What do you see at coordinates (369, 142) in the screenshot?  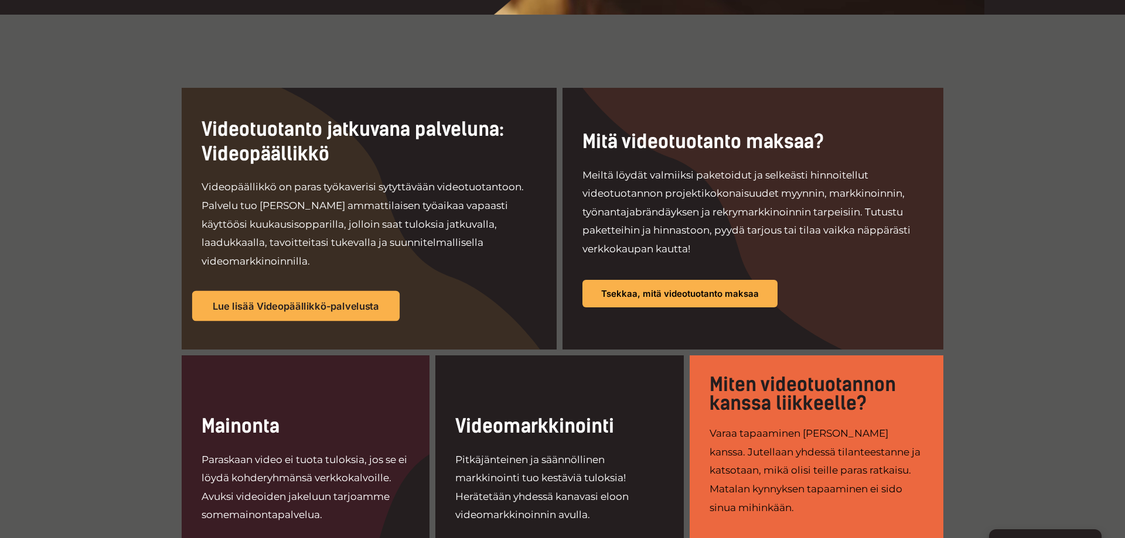 I see `h2: Videotuotanto jatkuvana palveluna: Videopäällikkö` at bounding box center [369, 142].